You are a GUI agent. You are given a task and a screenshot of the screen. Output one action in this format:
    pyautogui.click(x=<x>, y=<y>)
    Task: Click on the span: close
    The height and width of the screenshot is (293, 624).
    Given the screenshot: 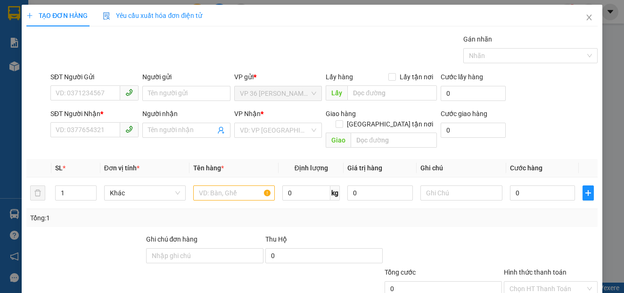 What is the action you would take?
    pyautogui.click(x=590, y=17)
    